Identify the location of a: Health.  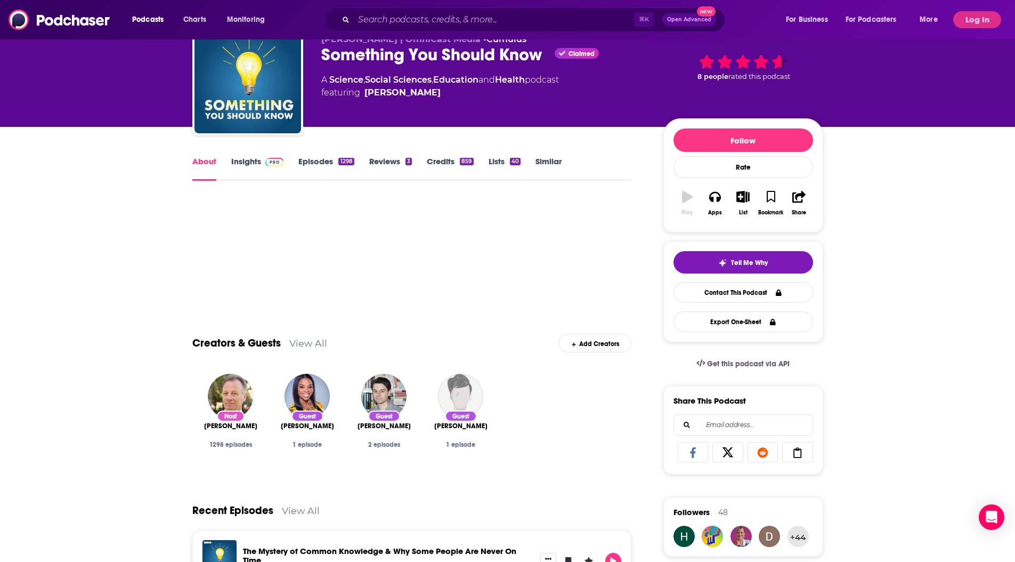
(510, 79).